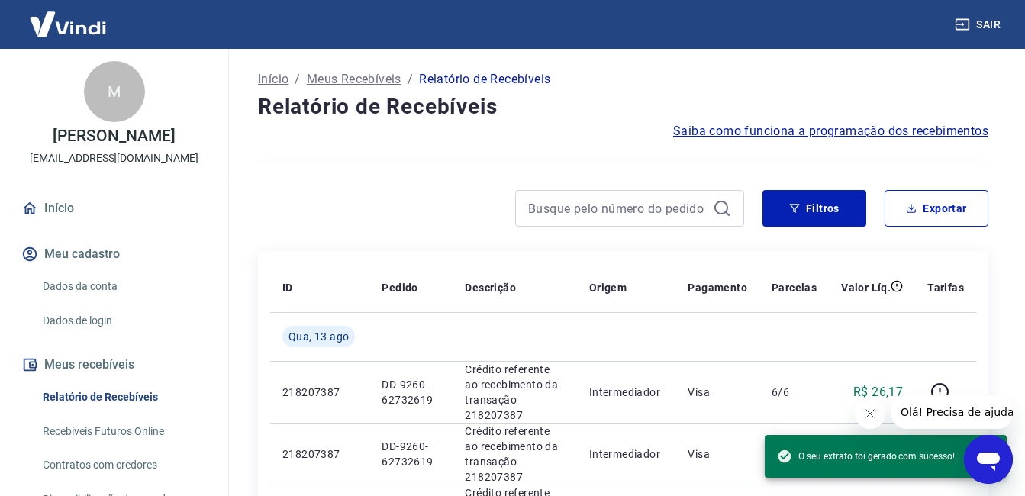 The image size is (1025, 496). What do you see at coordinates (794, 288) in the screenshot?
I see `p: Parcelas` at bounding box center [794, 288].